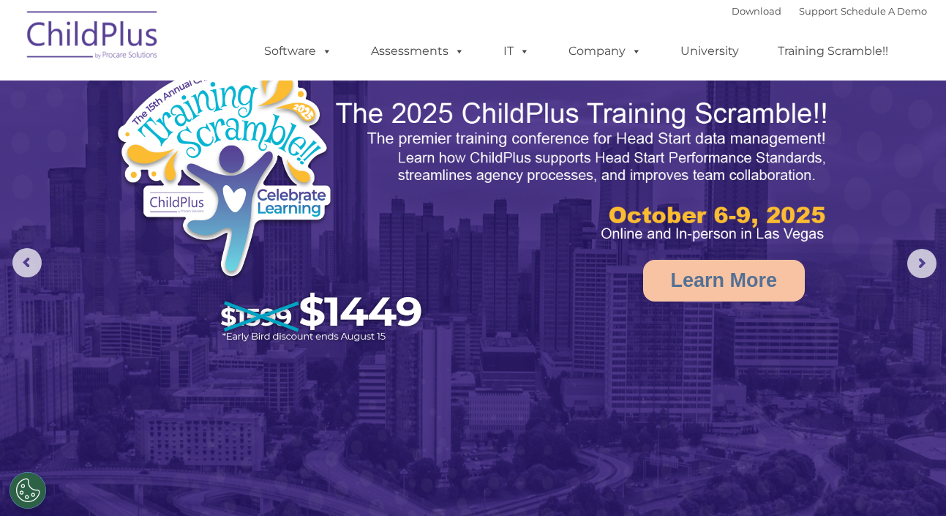 The width and height of the screenshot is (946, 516). Describe the element at coordinates (757, 11) in the screenshot. I see `a: Download` at that location.